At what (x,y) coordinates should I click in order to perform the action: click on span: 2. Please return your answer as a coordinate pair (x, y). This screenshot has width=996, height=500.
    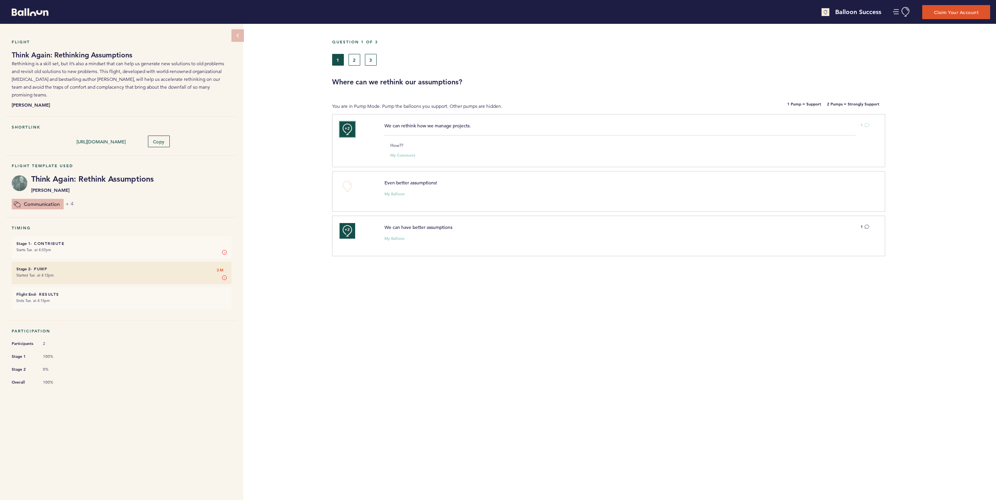
    Looking at the image, I should click on (55, 344).